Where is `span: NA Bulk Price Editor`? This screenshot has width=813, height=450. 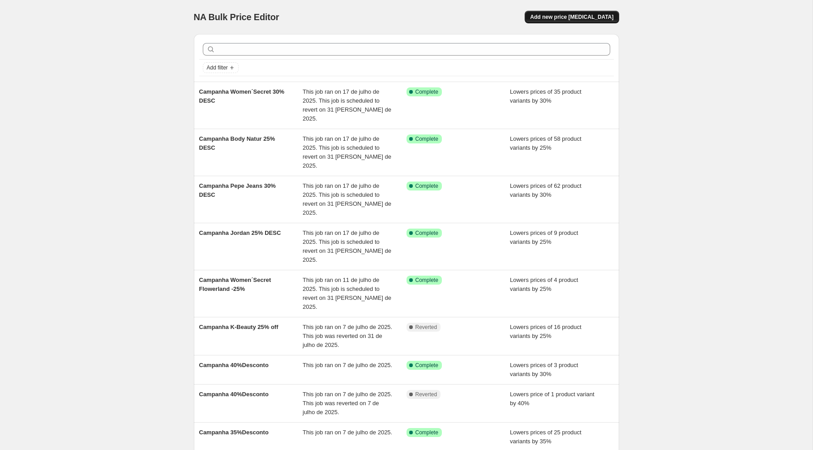
span: NA Bulk Price Editor is located at coordinates (236, 17).